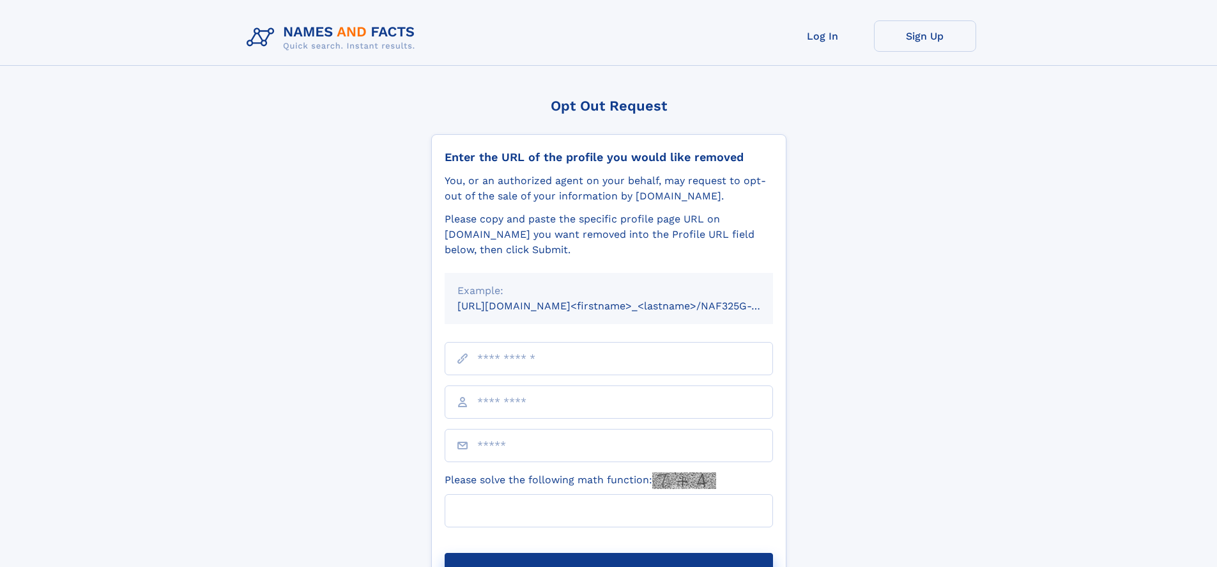 This screenshot has height=567, width=1217. I want to click on a: Sign Up, so click(925, 36).